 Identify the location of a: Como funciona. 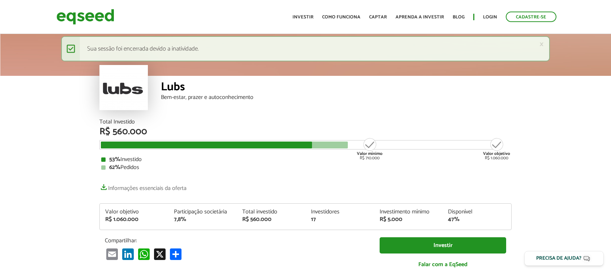
(341, 17).